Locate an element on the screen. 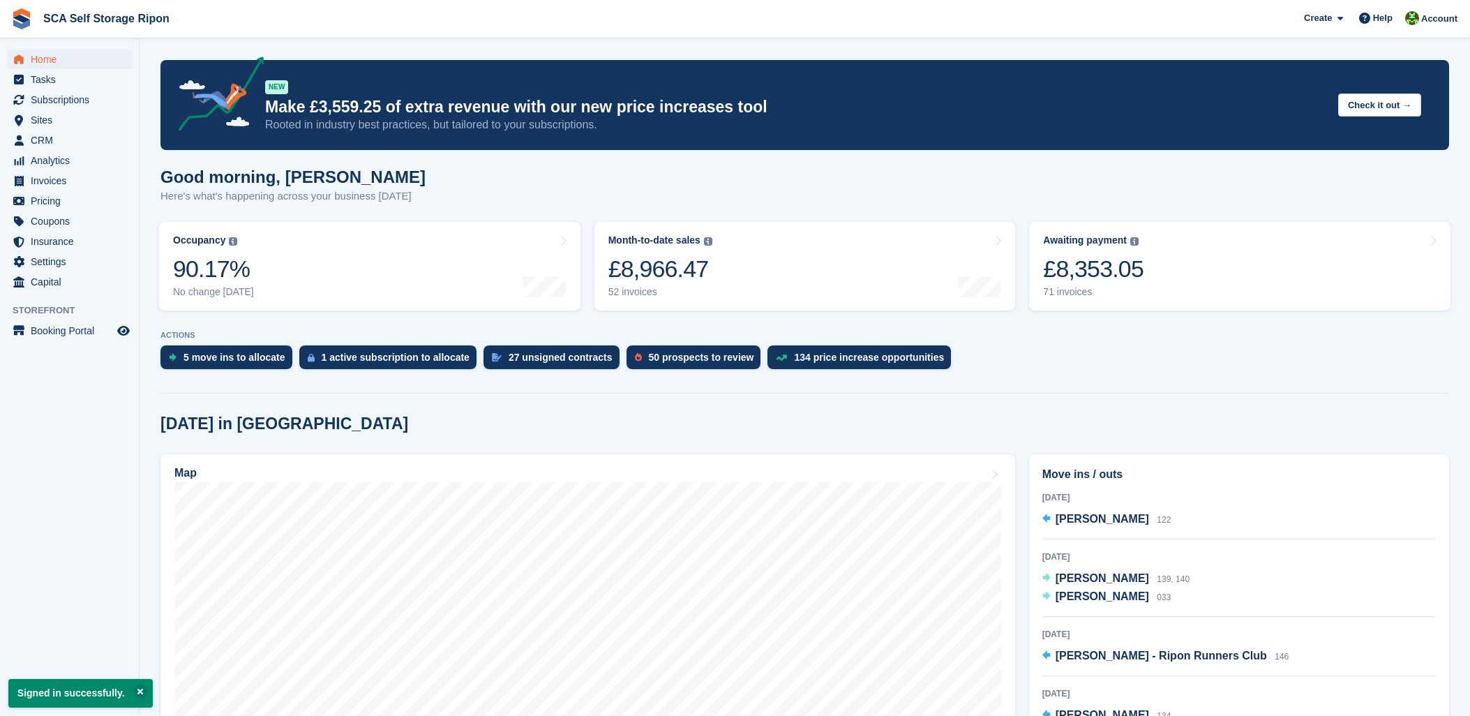  span: Help is located at coordinates (1382, 18).